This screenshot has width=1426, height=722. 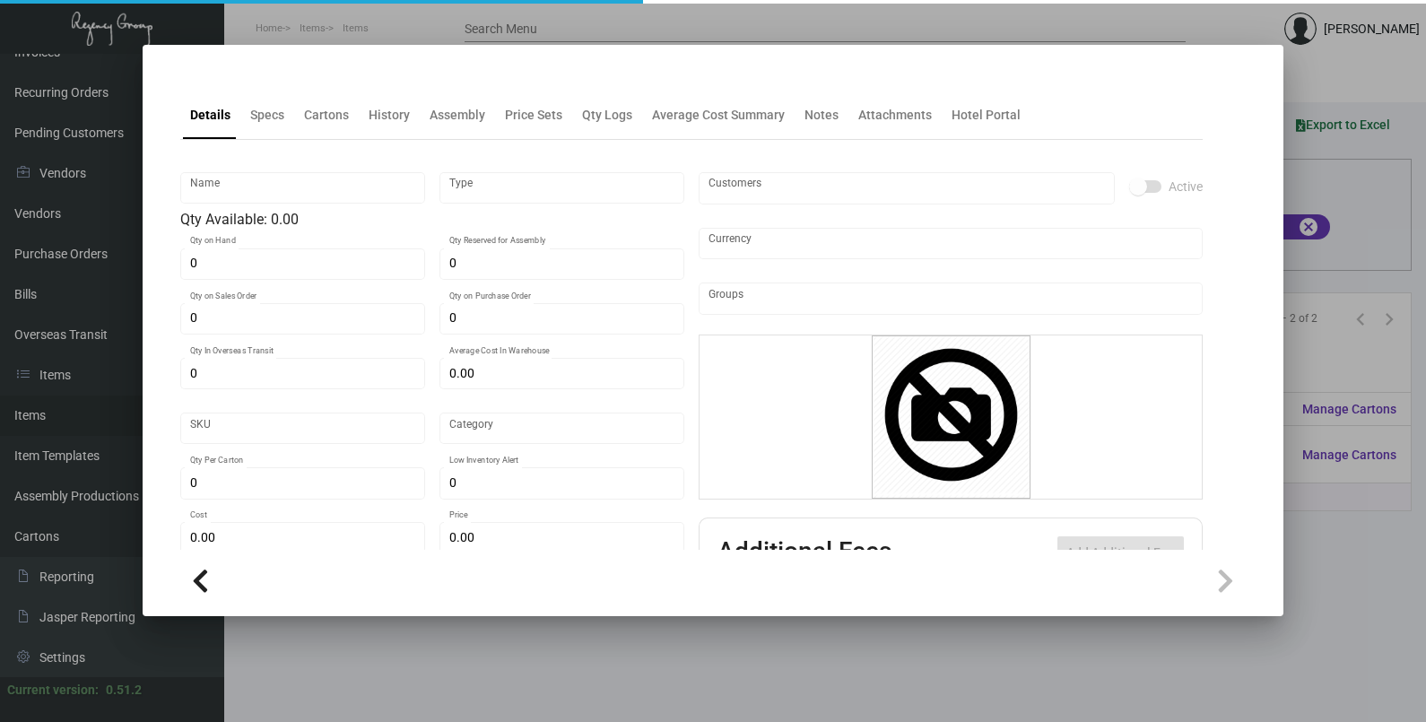 I want to click on button: Add Additional Fee, so click(x=1120, y=553).